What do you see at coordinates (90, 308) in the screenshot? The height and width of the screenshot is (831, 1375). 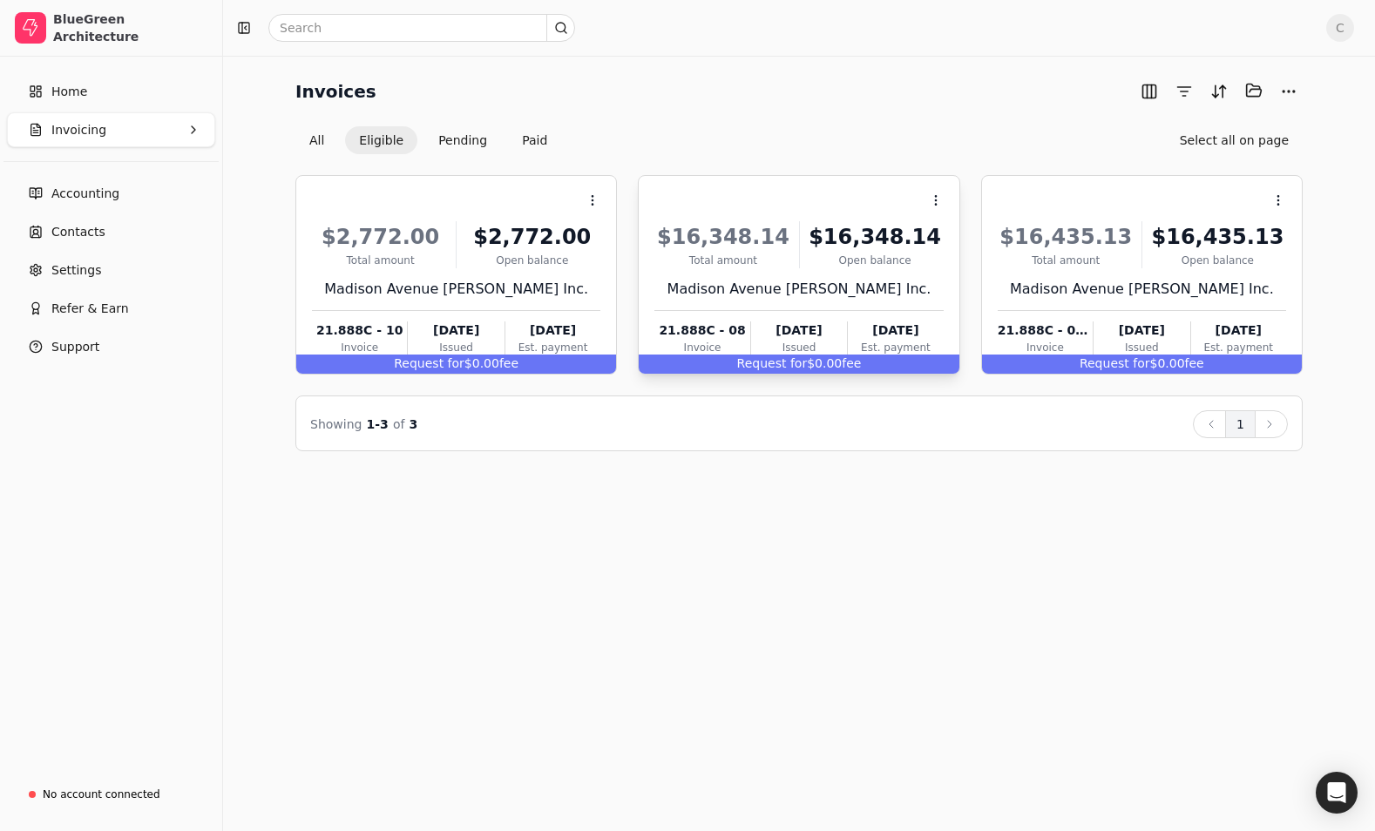 I see `span: Refer & Earn` at bounding box center [90, 308].